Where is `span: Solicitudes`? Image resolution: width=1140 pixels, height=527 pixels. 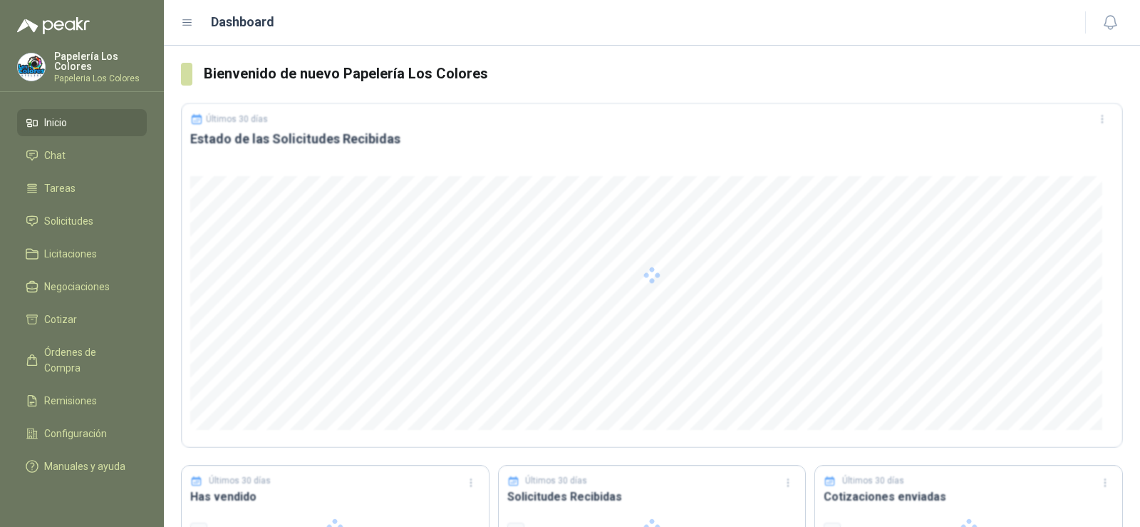
span: Solicitudes is located at coordinates (68, 221).